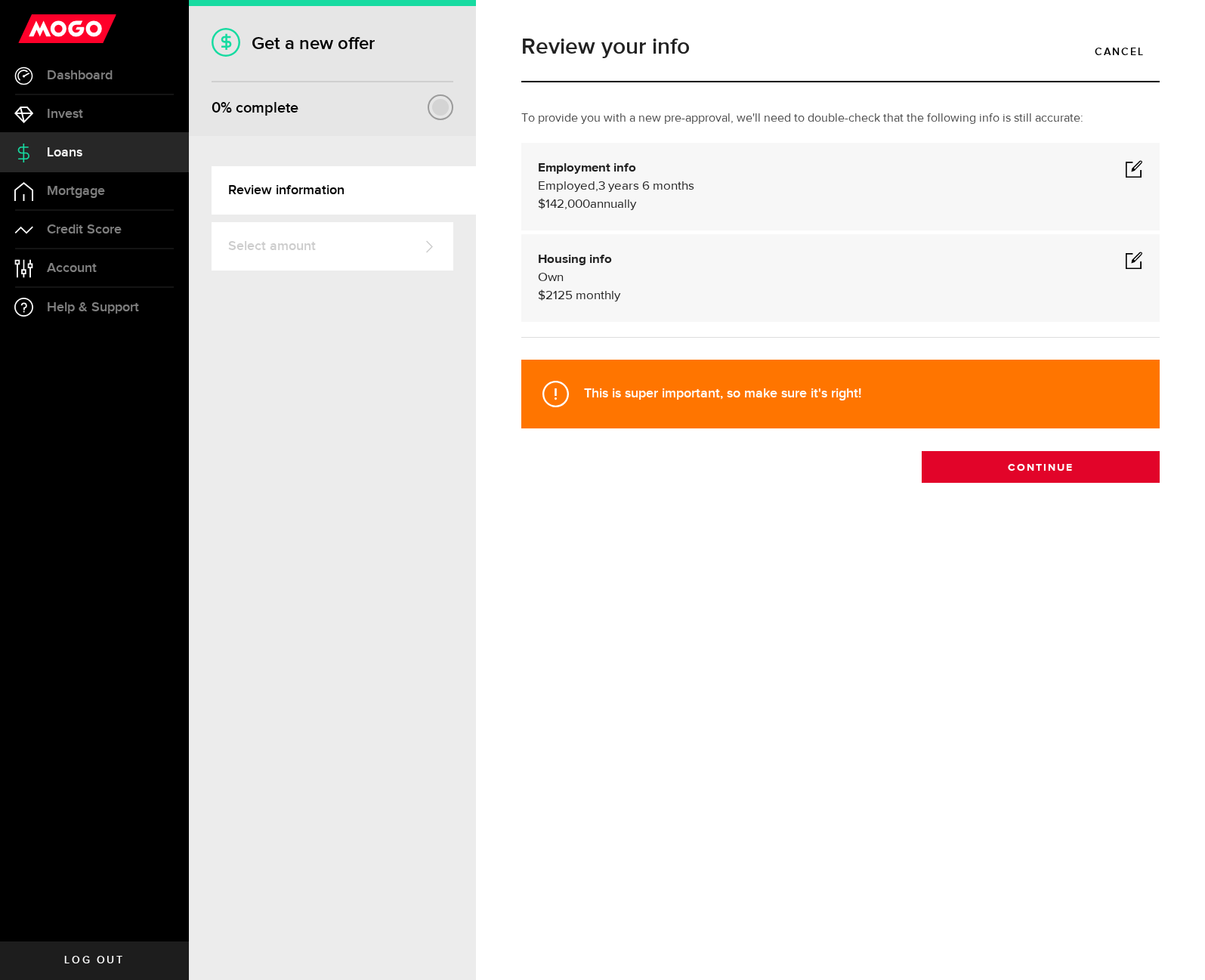 This screenshot has width=1205, height=980. I want to click on b: Housing info, so click(575, 259).